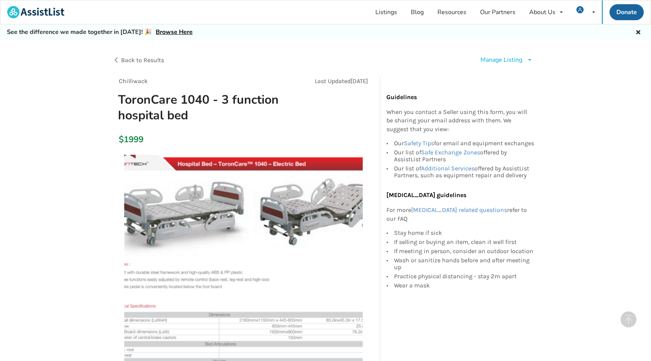 Image resolution: width=651 pixels, height=361 pixels. I want to click on a: Resources, so click(452, 12).